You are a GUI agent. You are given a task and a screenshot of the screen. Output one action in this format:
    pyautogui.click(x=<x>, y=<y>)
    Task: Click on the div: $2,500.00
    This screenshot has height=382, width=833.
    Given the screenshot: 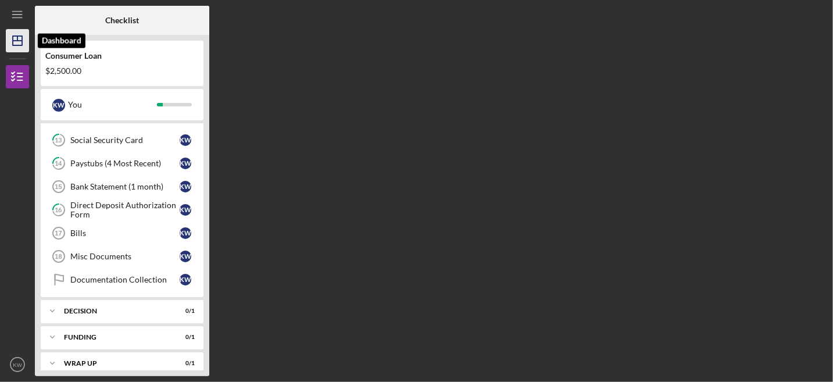 What is the action you would take?
    pyautogui.click(x=122, y=71)
    